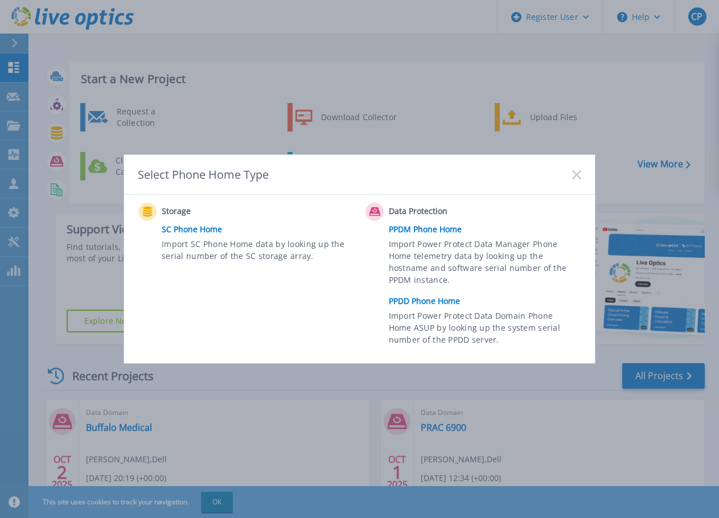 The height and width of the screenshot is (518, 719). What do you see at coordinates (204, 174) in the screenshot?
I see `div: Select Phone Home Type` at bounding box center [204, 174].